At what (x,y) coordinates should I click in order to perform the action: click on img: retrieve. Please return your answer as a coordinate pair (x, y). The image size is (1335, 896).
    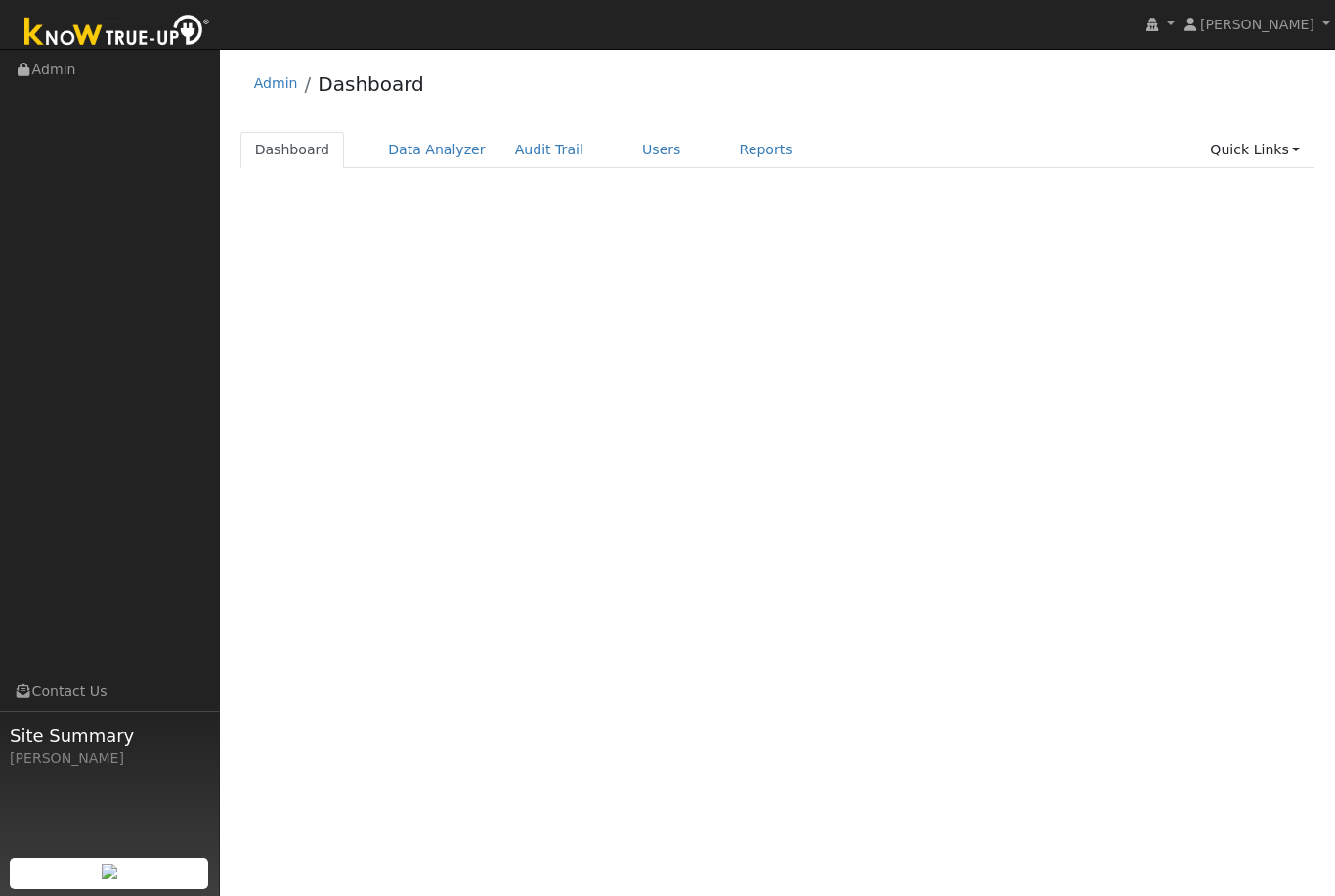
    Looking at the image, I should click on (110, 871).